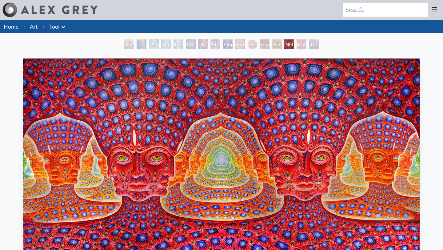  What do you see at coordinates (11, 26) in the screenshot?
I see `a: Home` at bounding box center [11, 26].